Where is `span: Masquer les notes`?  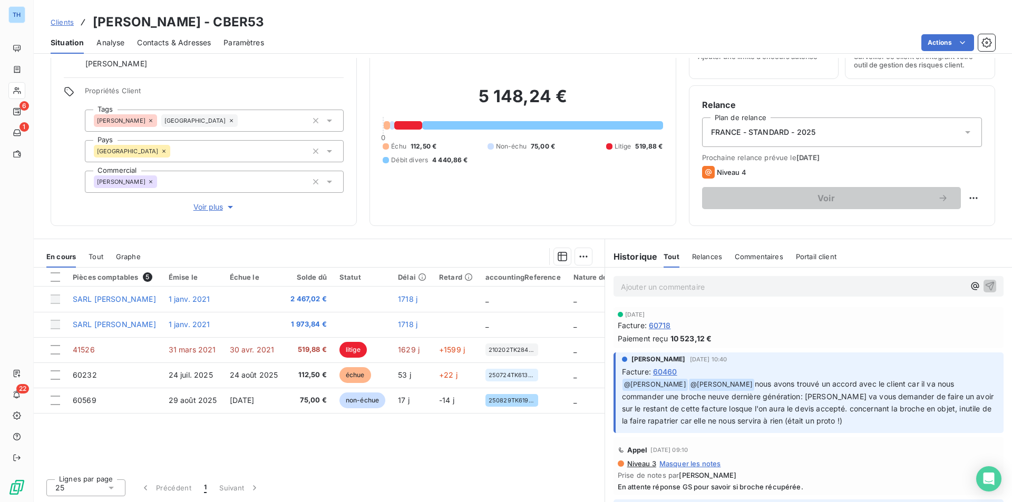
span: Masquer les notes is located at coordinates (690, 464).